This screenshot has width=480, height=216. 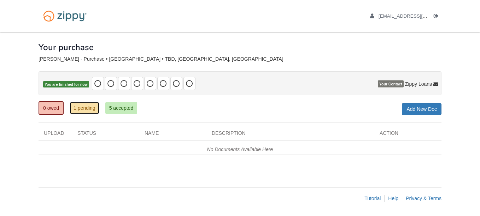 I want to click on span: Your Contact, so click(x=390, y=84).